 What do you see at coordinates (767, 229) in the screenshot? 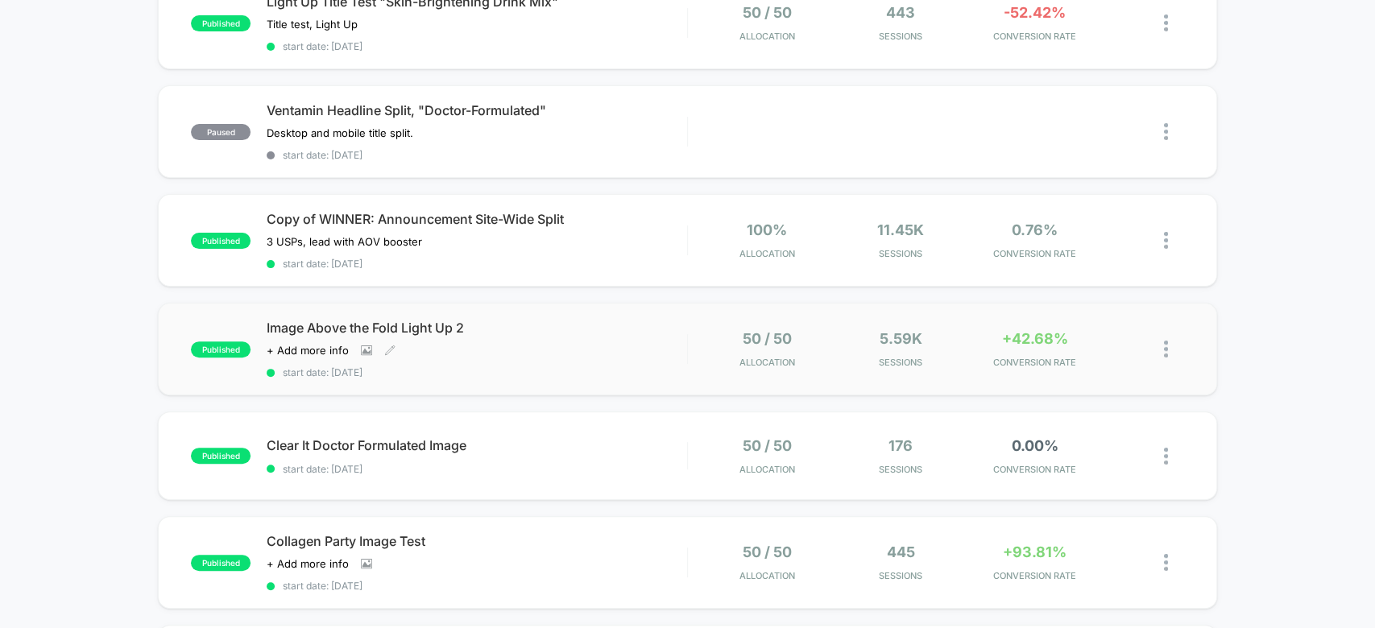
I see `span: 100%` at bounding box center [767, 229].